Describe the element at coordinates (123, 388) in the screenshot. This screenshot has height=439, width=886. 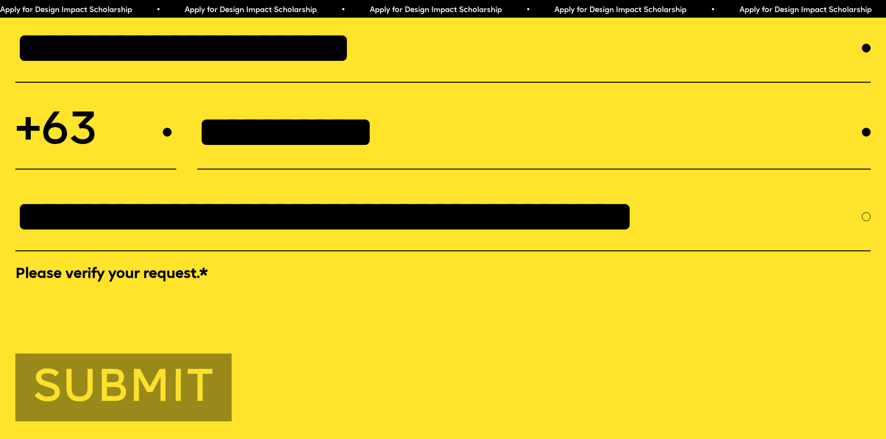
I see `button: Submit` at that location.